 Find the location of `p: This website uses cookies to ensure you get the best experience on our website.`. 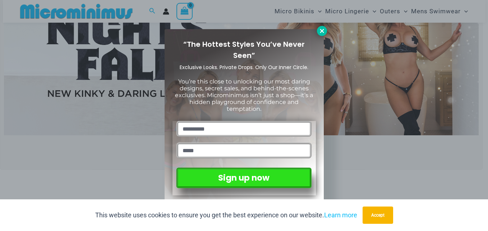

p: This website uses cookies to ensure you get the best experience on our website. is located at coordinates (226, 215).